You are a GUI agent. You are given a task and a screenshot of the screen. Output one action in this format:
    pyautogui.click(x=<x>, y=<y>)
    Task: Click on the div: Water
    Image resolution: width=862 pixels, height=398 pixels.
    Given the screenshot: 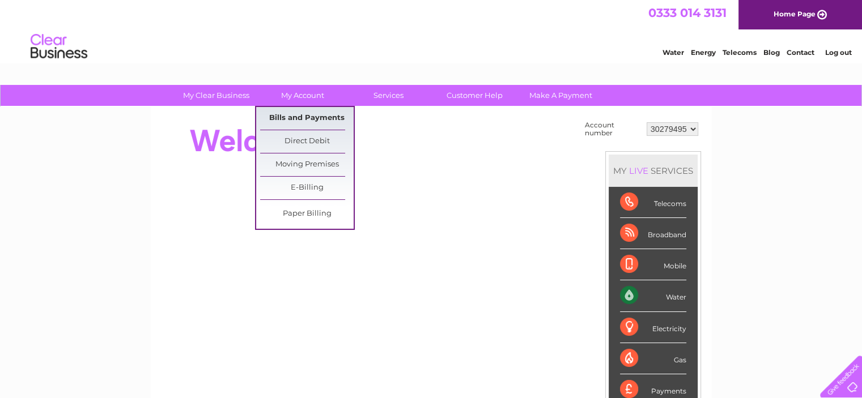 What is the action you would take?
    pyautogui.click(x=653, y=296)
    